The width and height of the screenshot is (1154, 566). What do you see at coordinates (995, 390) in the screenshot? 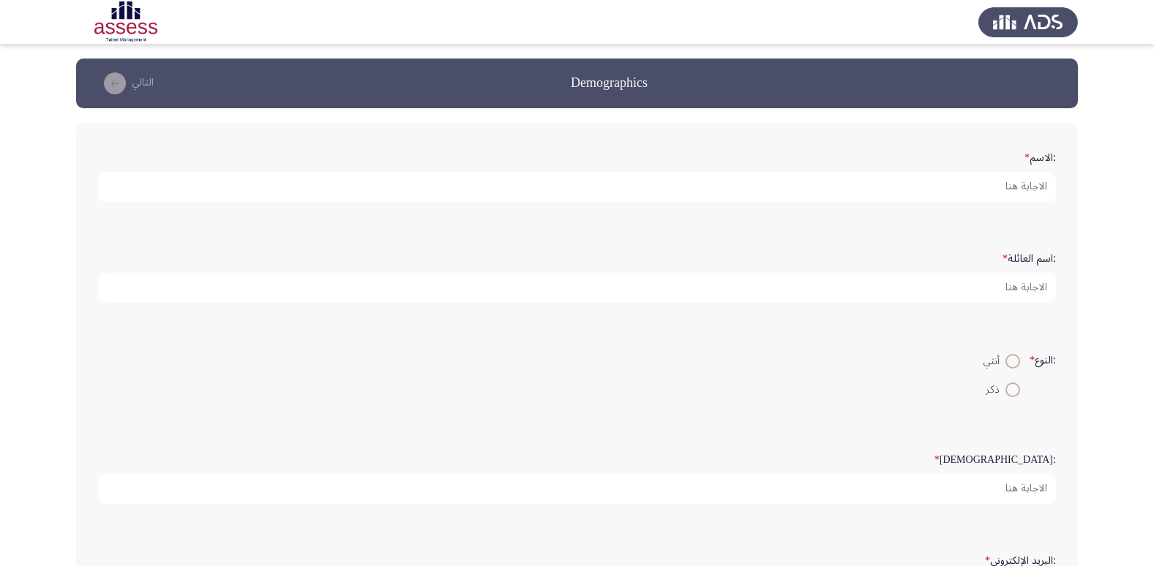
I see `span: ذكر` at bounding box center [995, 390].